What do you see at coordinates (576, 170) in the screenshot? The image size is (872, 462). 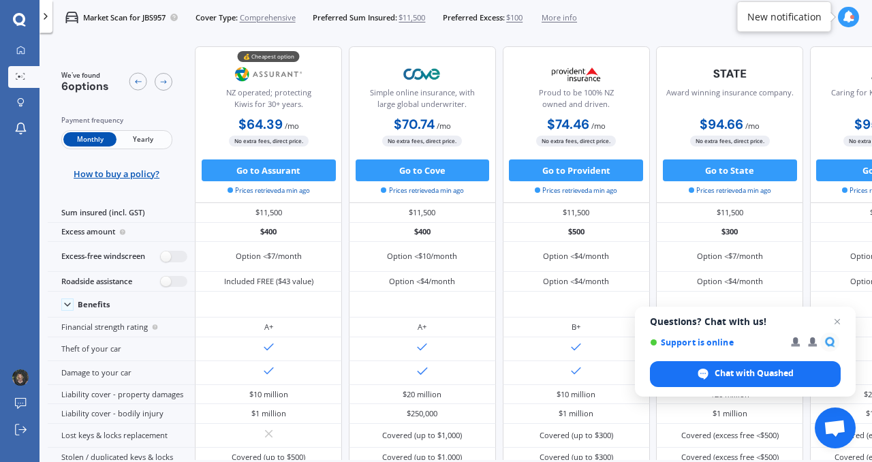 I see `button: Go to Provident` at bounding box center [576, 170].